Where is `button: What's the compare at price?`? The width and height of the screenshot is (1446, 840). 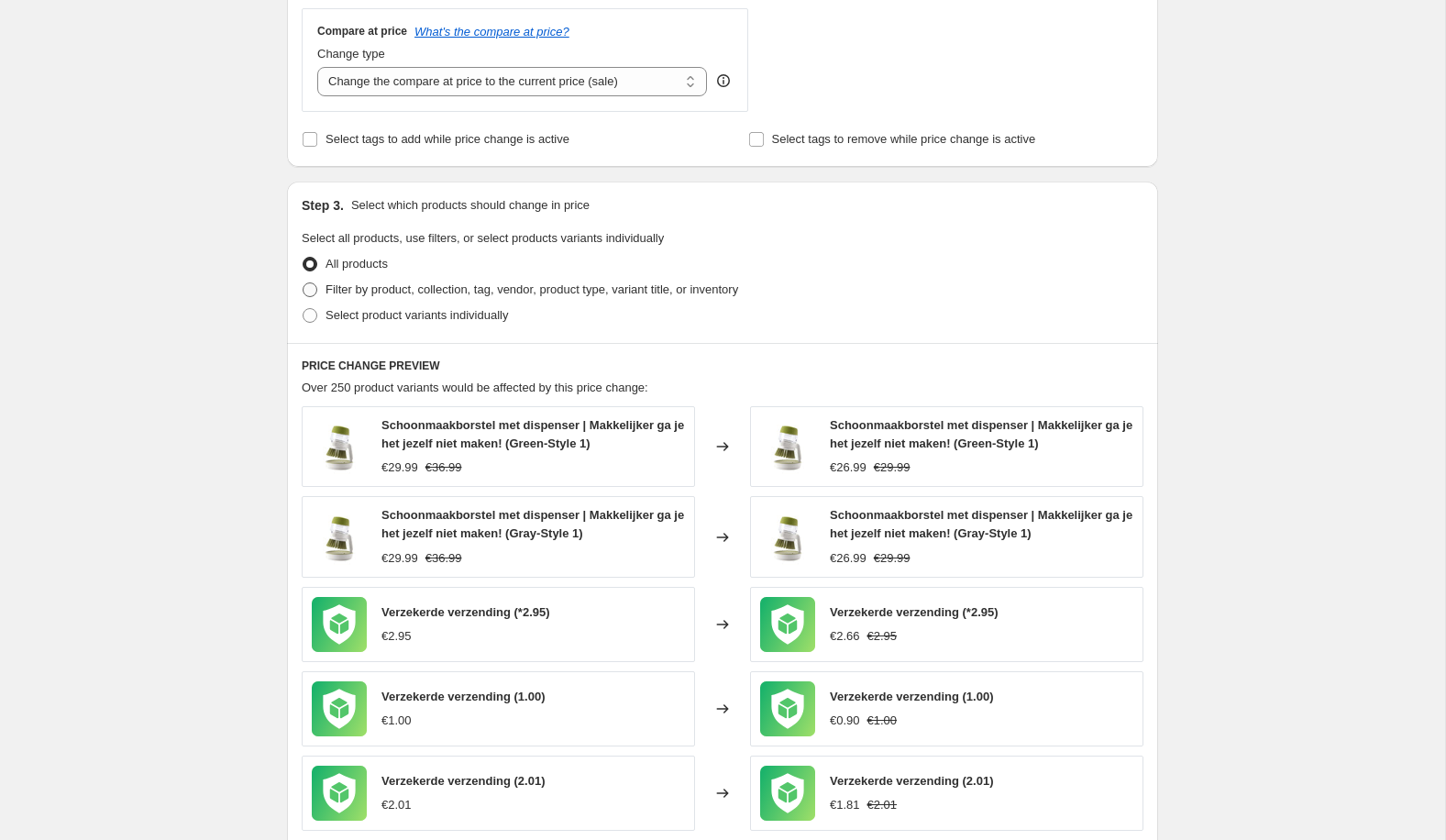 button: What's the compare at price? is located at coordinates (491, 32).